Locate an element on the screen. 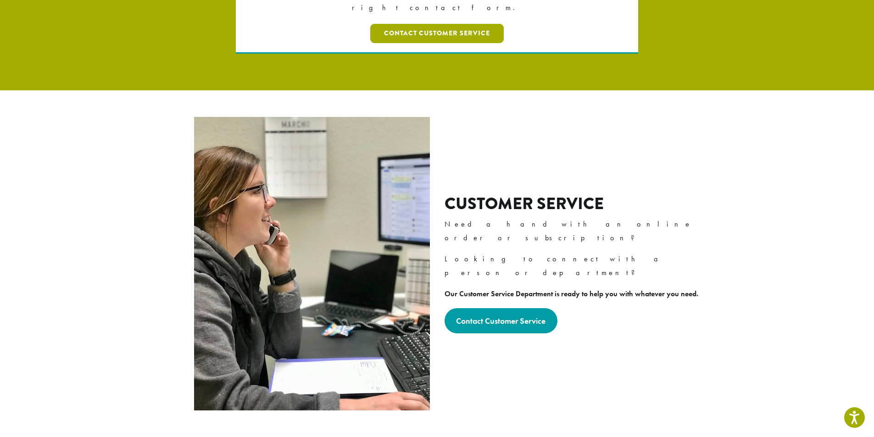 This screenshot has width=874, height=437. p: Need a hand with an online order or subscription? is located at coordinates (575, 231).